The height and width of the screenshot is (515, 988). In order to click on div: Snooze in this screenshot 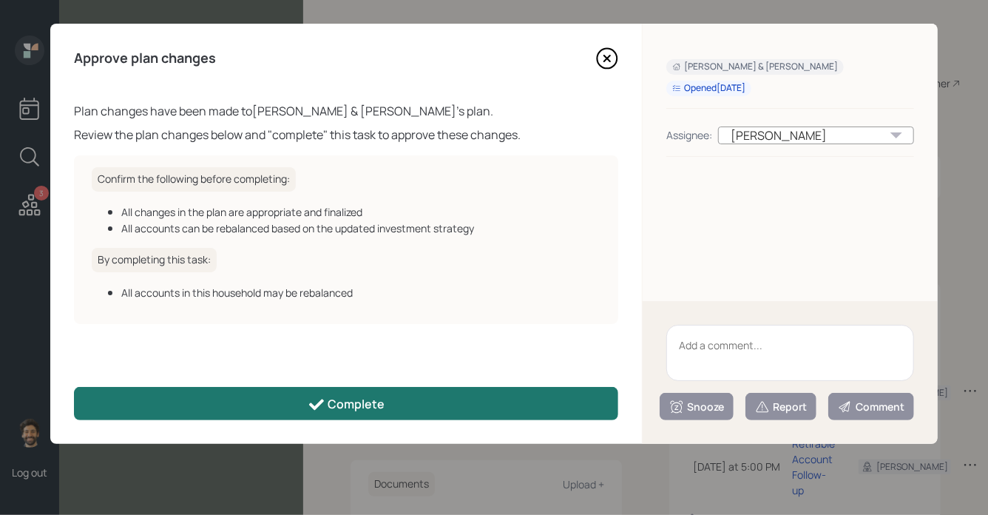, I will do `click(697, 407)`.